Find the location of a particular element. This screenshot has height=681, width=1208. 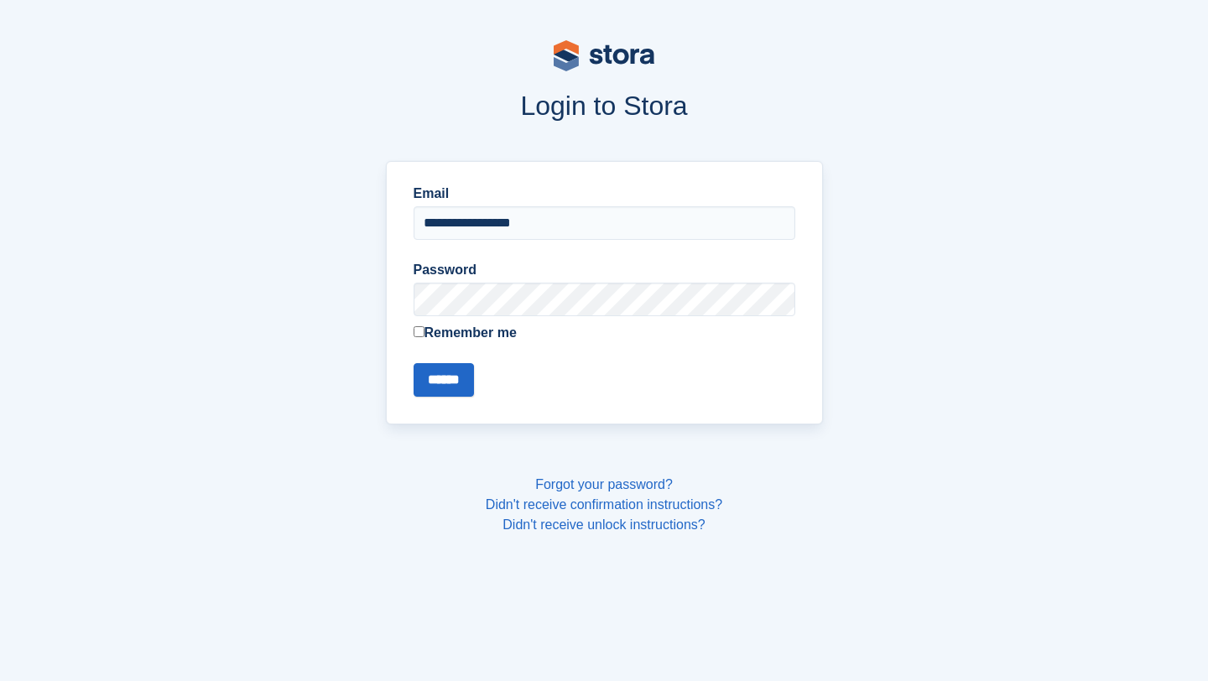

h1: Login to Stora is located at coordinates (604, 106).